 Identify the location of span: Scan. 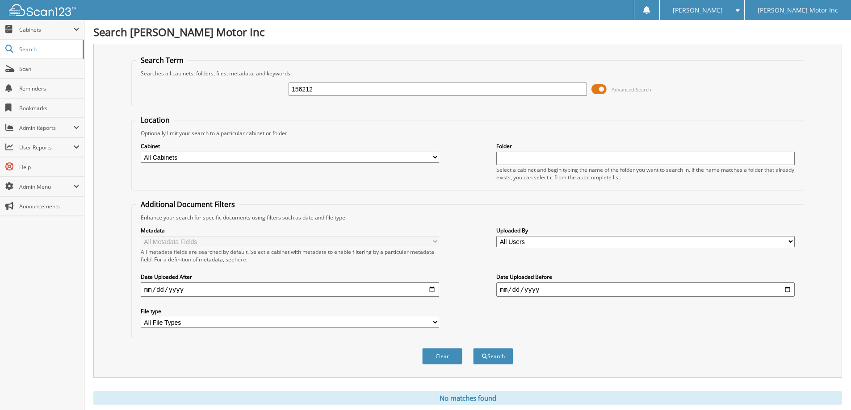
(49, 69).